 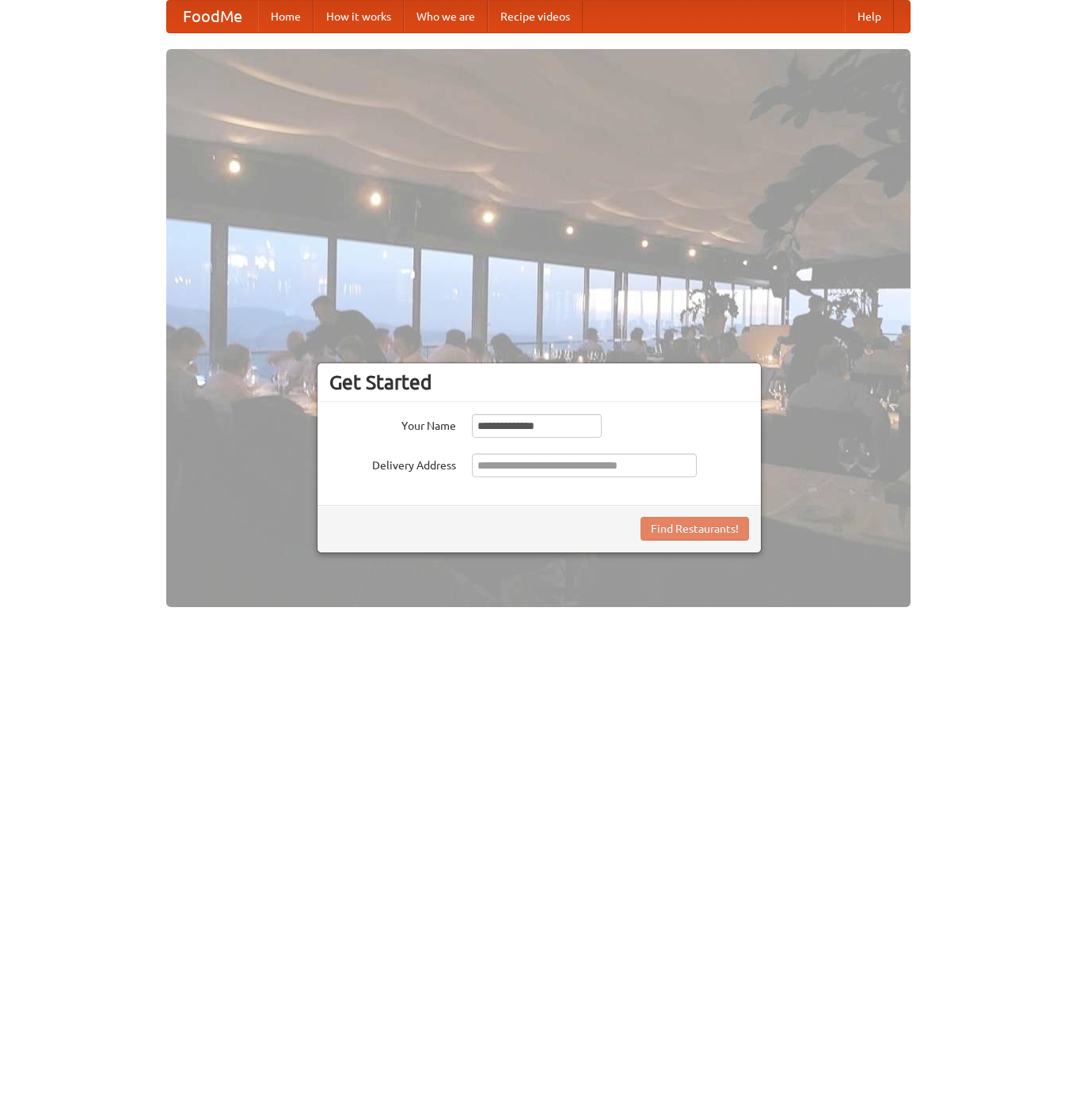 What do you see at coordinates (358, 17) in the screenshot?
I see `a: How it works` at bounding box center [358, 17].